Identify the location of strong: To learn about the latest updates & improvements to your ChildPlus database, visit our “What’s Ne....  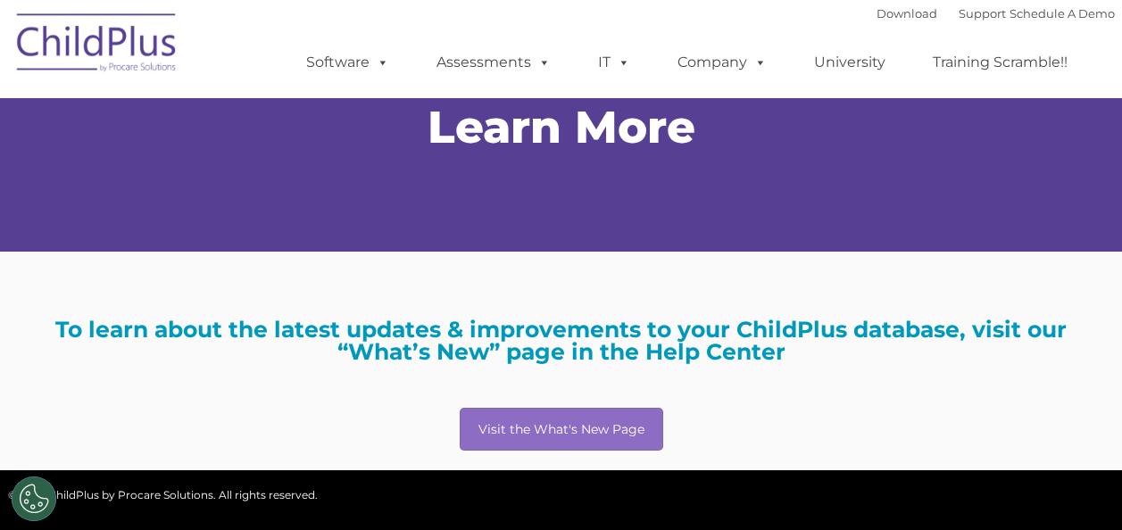
(561, 340).